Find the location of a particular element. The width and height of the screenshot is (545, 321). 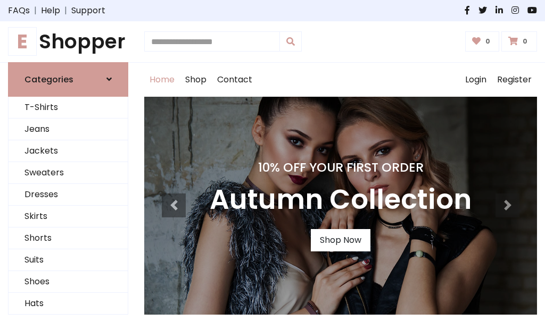

span: E is located at coordinates (22, 42).